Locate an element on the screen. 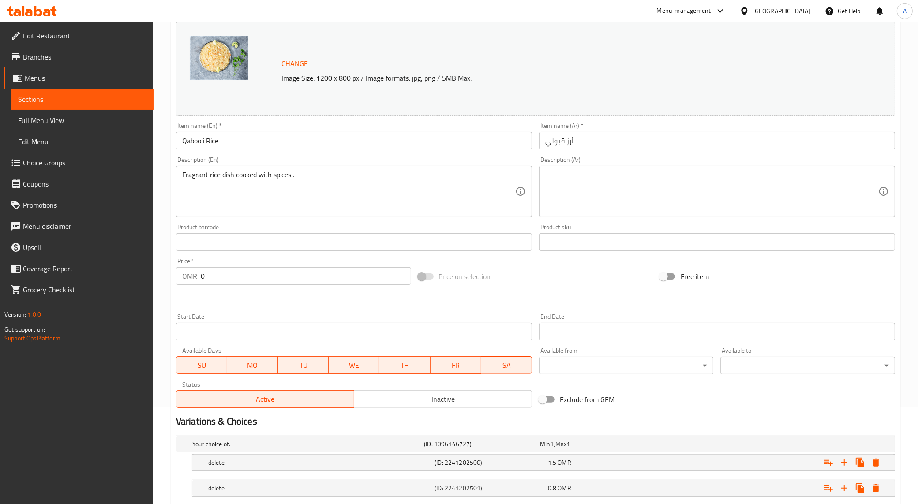 The height and width of the screenshot is (504, 918). span: WE is located at coordinates (354, 365).